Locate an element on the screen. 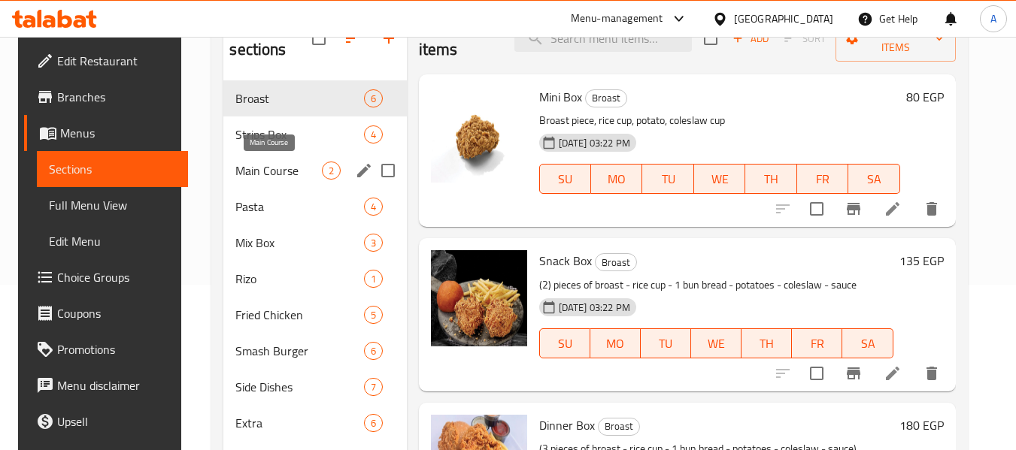 The image size is (1016, 450). span: Coupons is located at coordinates (117, 314).